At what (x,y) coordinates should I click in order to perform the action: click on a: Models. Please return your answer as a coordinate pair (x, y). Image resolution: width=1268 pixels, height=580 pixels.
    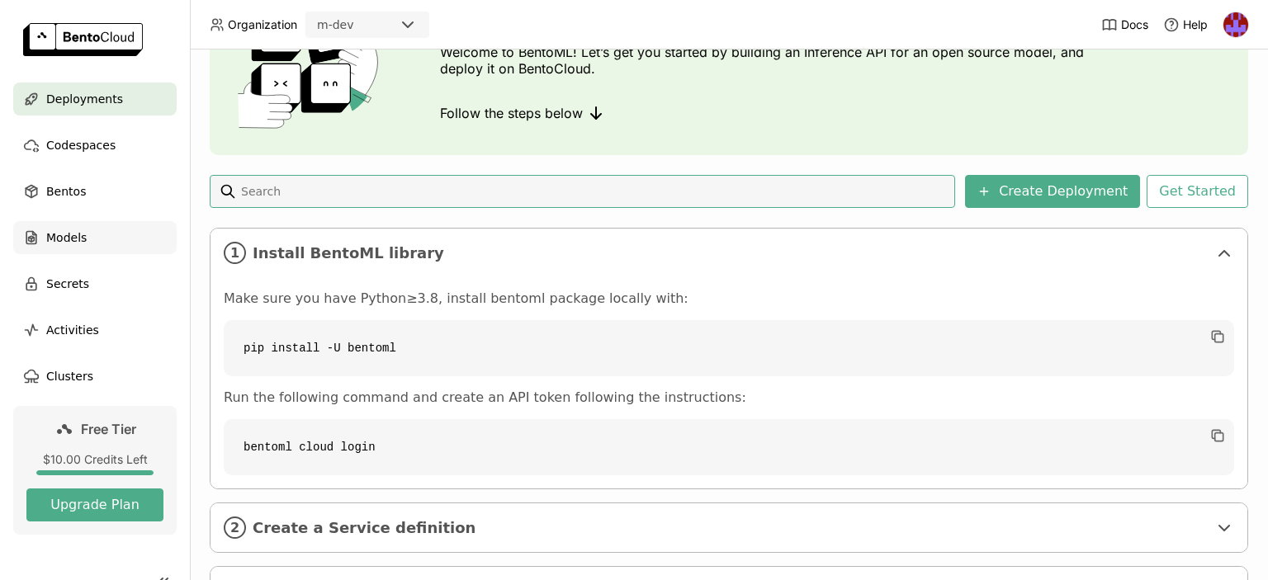
    Looking at the image, I should click on (95, 238).